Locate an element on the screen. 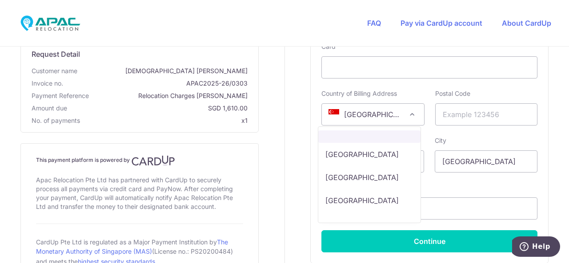 Image resolution: width=569 pixels, height=263 pixels. span: x1 is located at coordinates (244, 120).